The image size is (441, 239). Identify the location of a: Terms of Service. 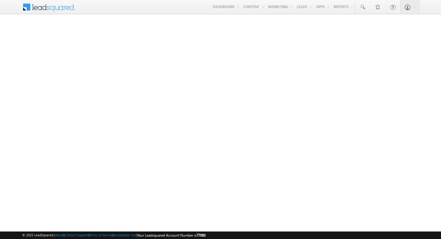
(101, 235).